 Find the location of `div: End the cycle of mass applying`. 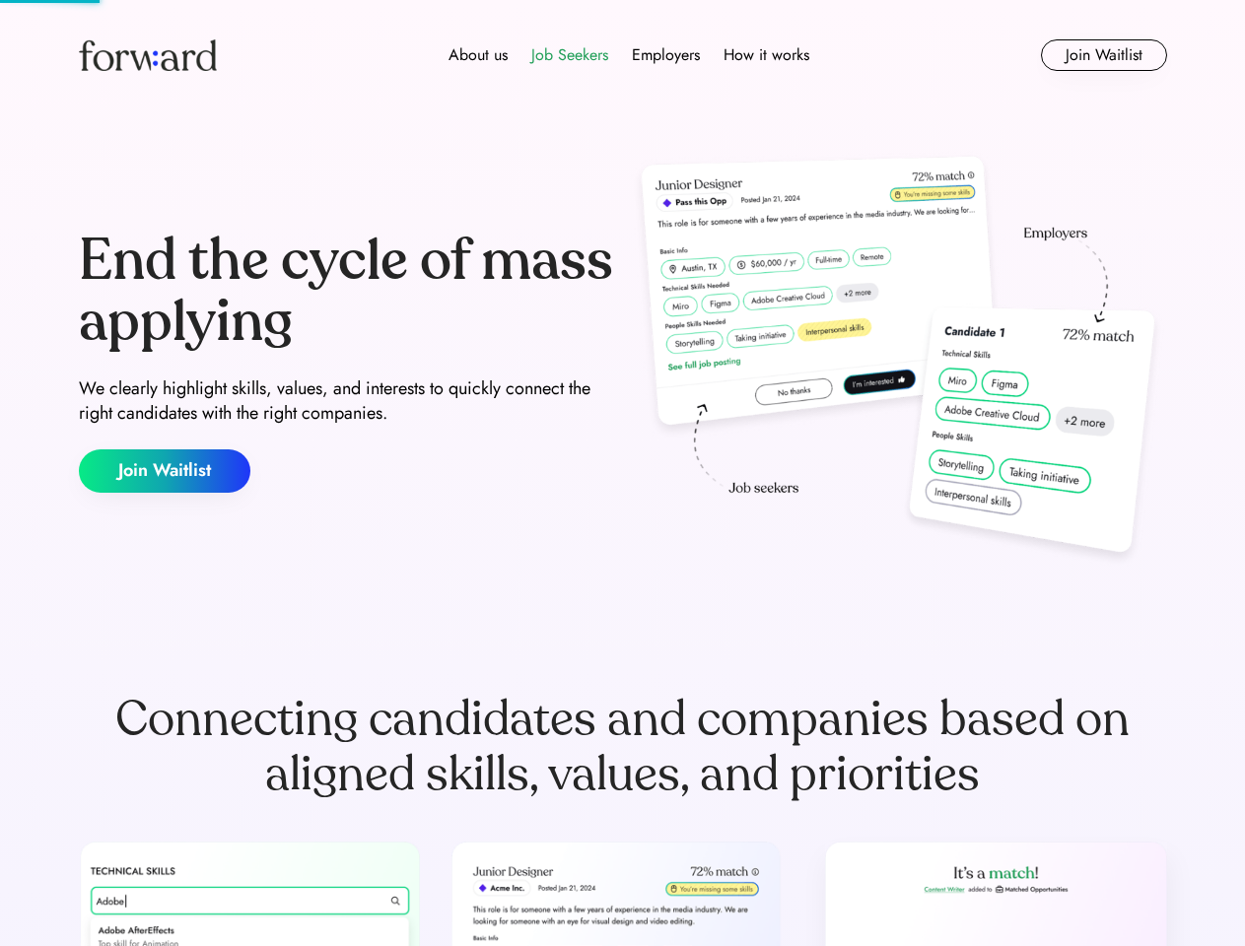

div: End the cycle of mass applying is located at coordinates (347, 291).